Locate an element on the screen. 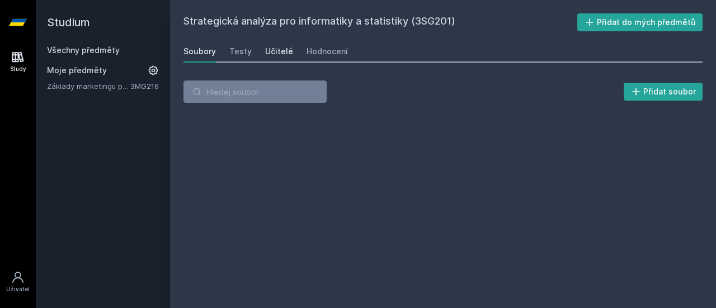 This screenshot has height=308, width=716. a: Soubory is located at coordinates (200, 51).